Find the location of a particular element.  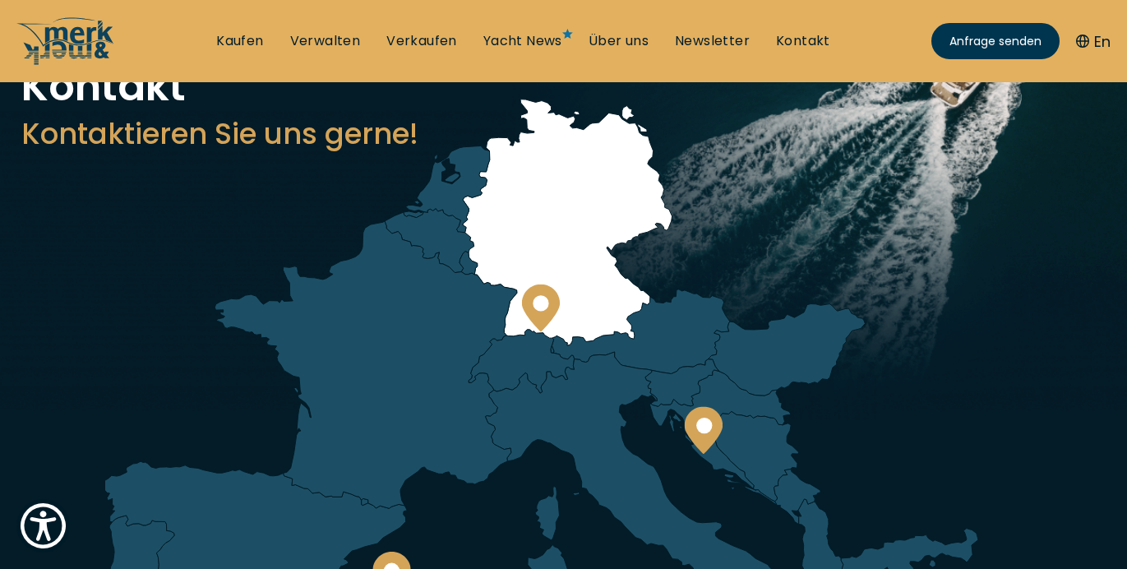

span: Anfrage senden is located at coordinates (995, 41).